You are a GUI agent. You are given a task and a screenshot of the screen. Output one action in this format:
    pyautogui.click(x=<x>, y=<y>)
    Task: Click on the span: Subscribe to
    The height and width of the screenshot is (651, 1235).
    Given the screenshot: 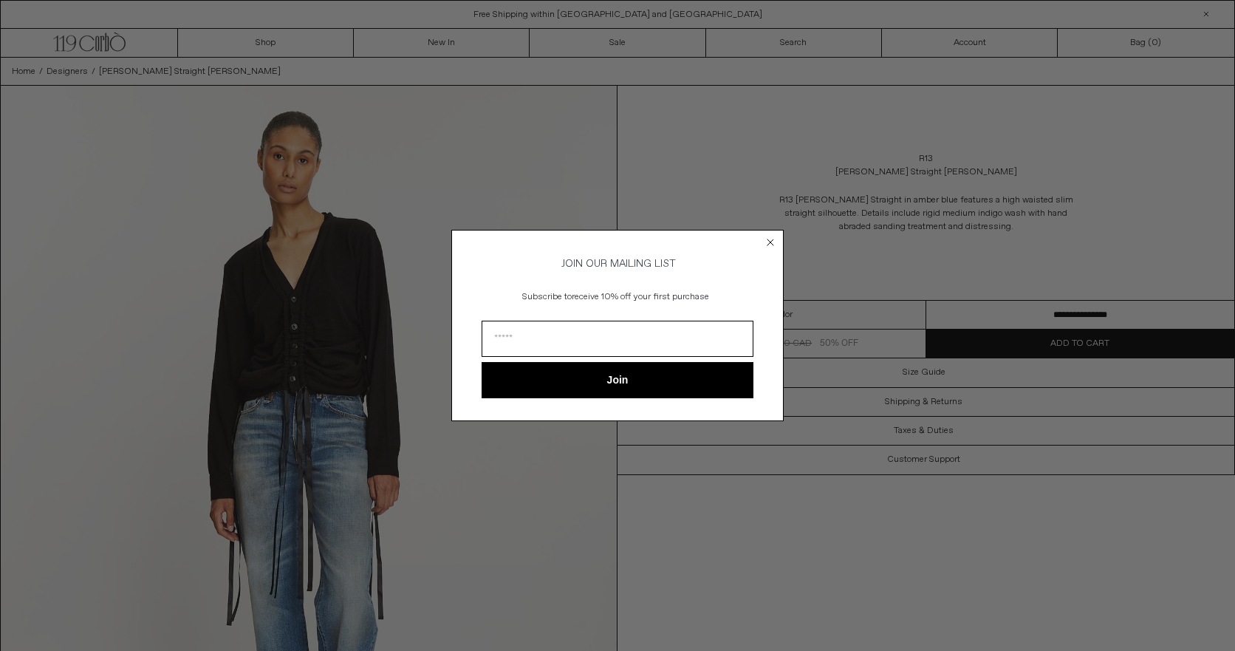 What is the action you would take?
    pyautogui.click(x=547, y=297)
    